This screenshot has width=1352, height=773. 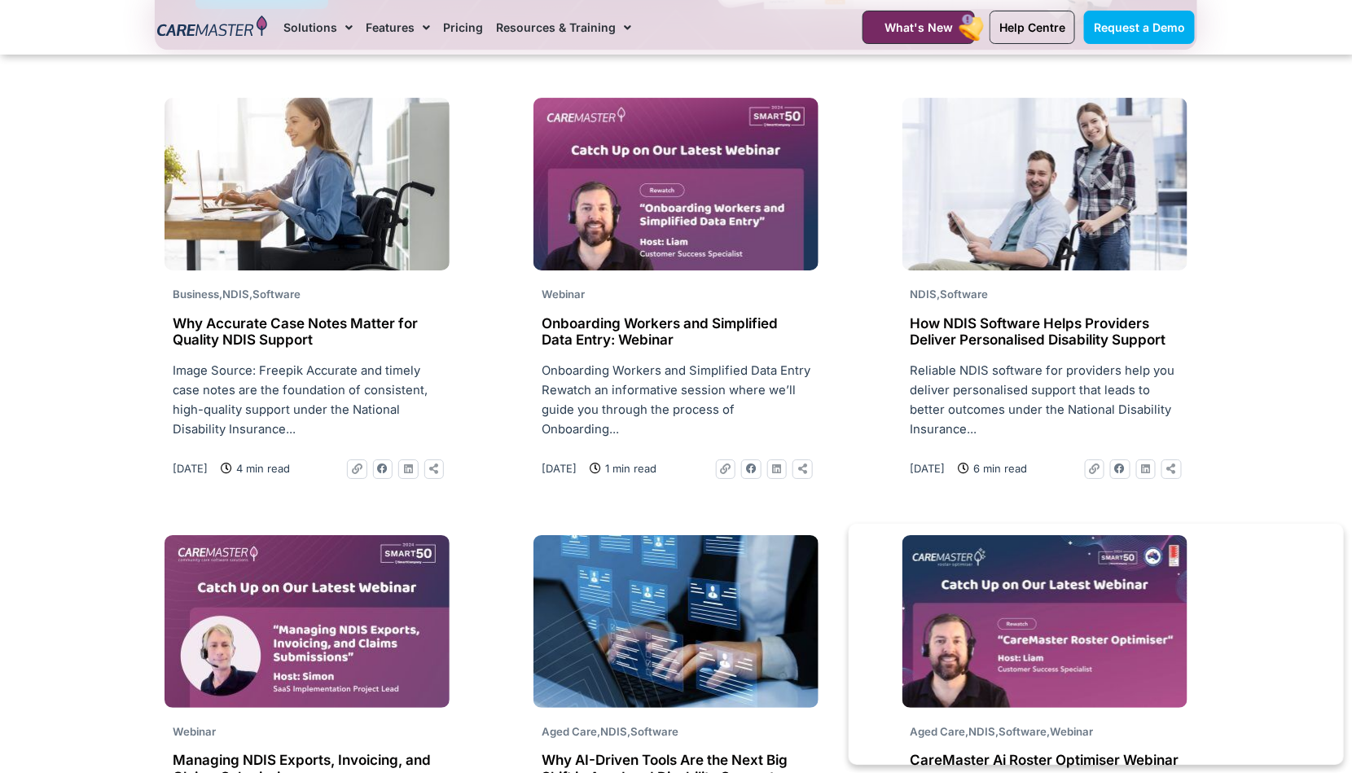 What do you see at coordinates (195, 294) in the screenshot?
I see `span: Business` at bounding box center [195, 294].